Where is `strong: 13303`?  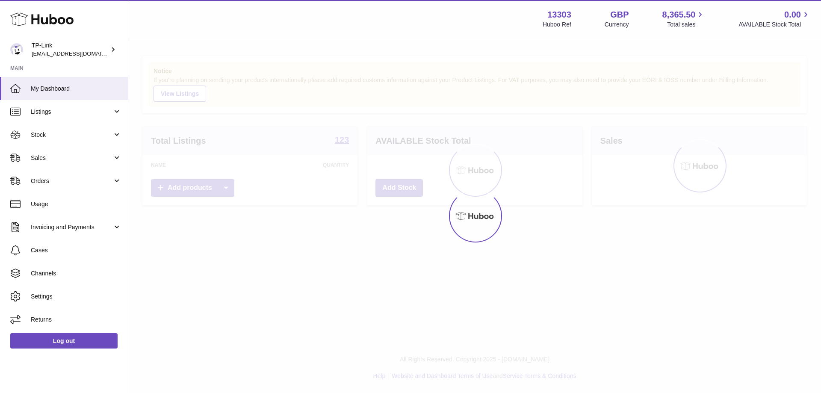 strong: 13303 is located at coordinates (559, 15).